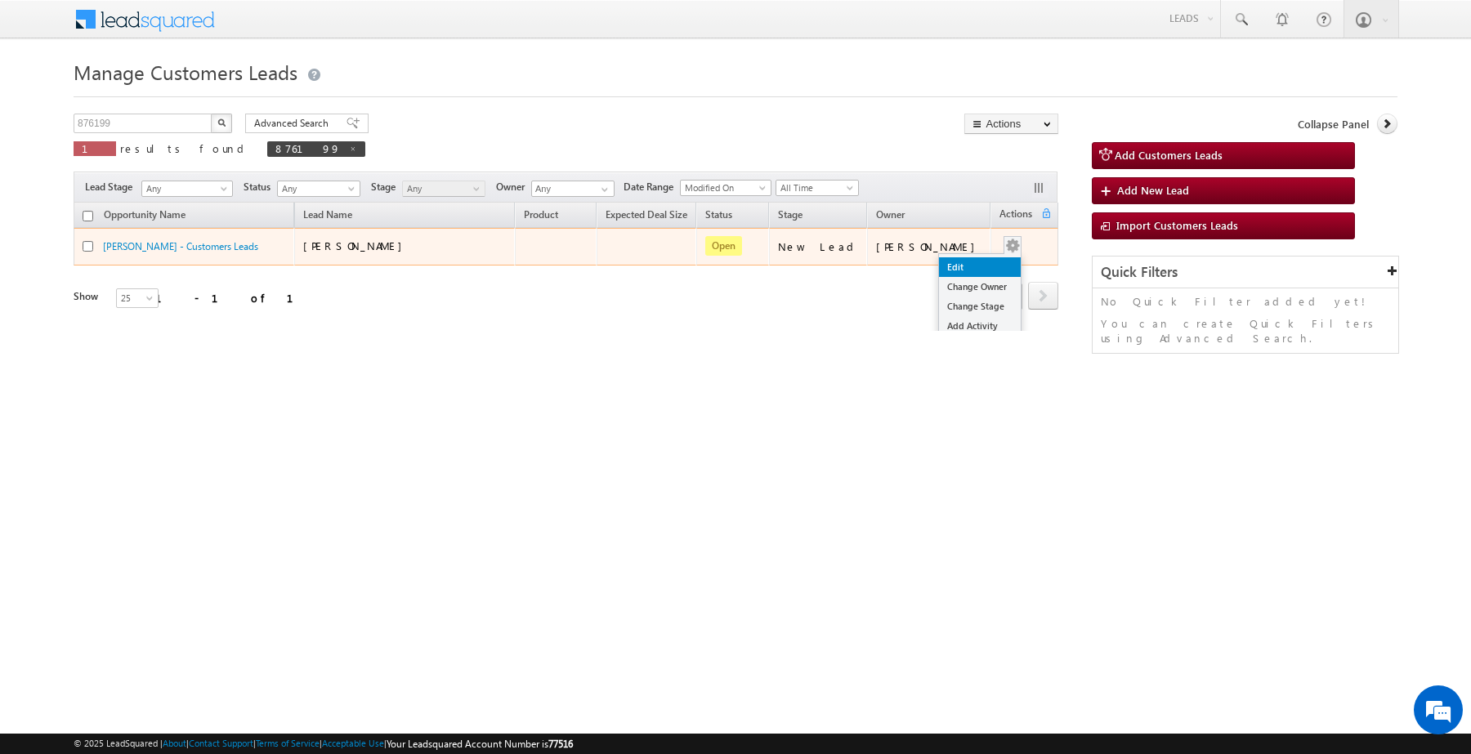  What do you see at coordinates (817, 188) in the screenshot?
I see `a: All Time` at bounding box center [817, 188].